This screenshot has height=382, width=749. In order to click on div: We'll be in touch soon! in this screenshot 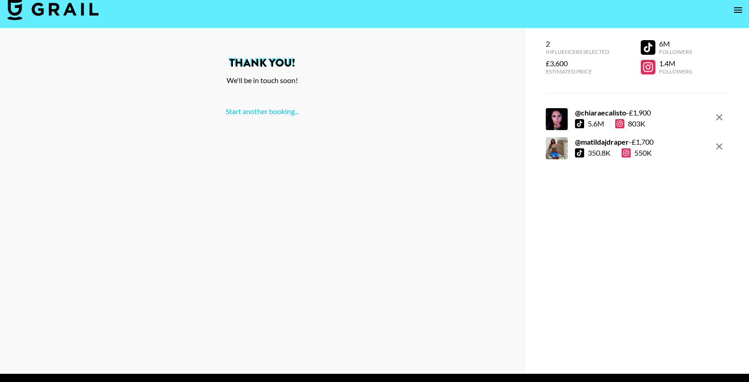, I will do `click(262, 80)`.